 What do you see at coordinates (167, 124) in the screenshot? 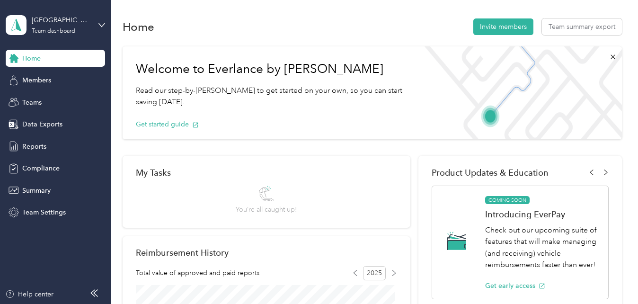
I see `button: Get started guide` at bounding box center [167, 124].